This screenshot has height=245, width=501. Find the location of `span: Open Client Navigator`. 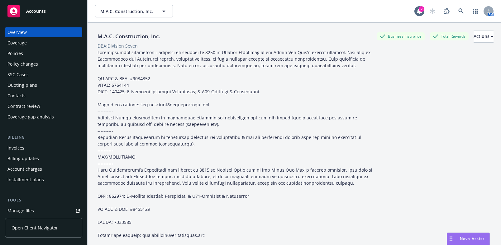

span: Open Client Navigator is located at coordinates (35, 228).